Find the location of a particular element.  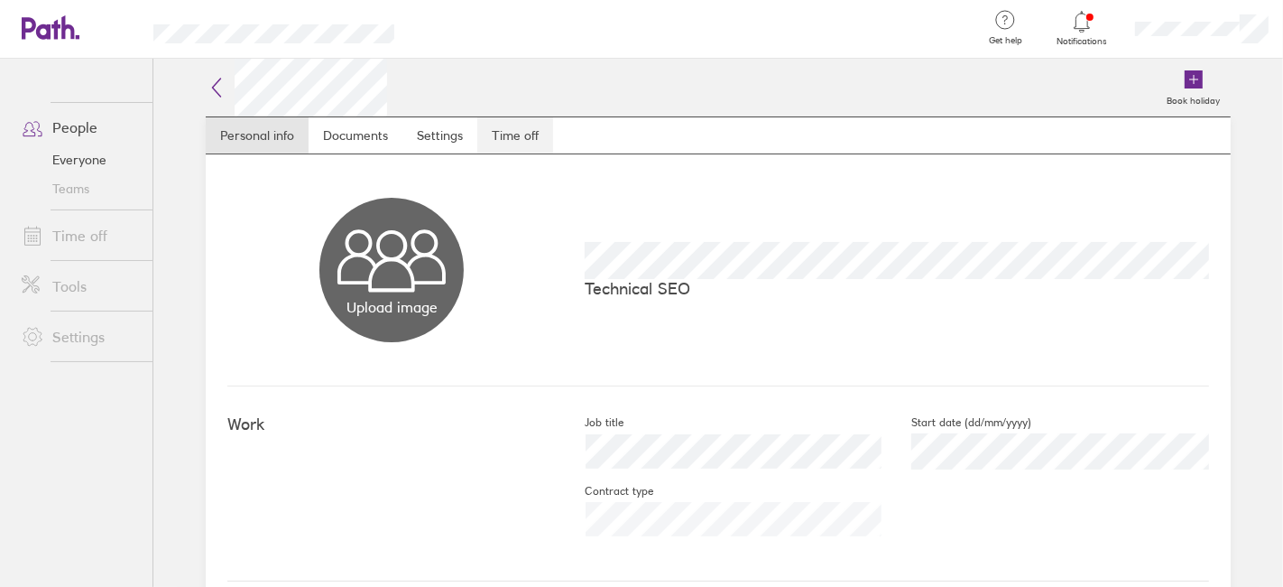

a: Tools is located at coordinates (79, 286).